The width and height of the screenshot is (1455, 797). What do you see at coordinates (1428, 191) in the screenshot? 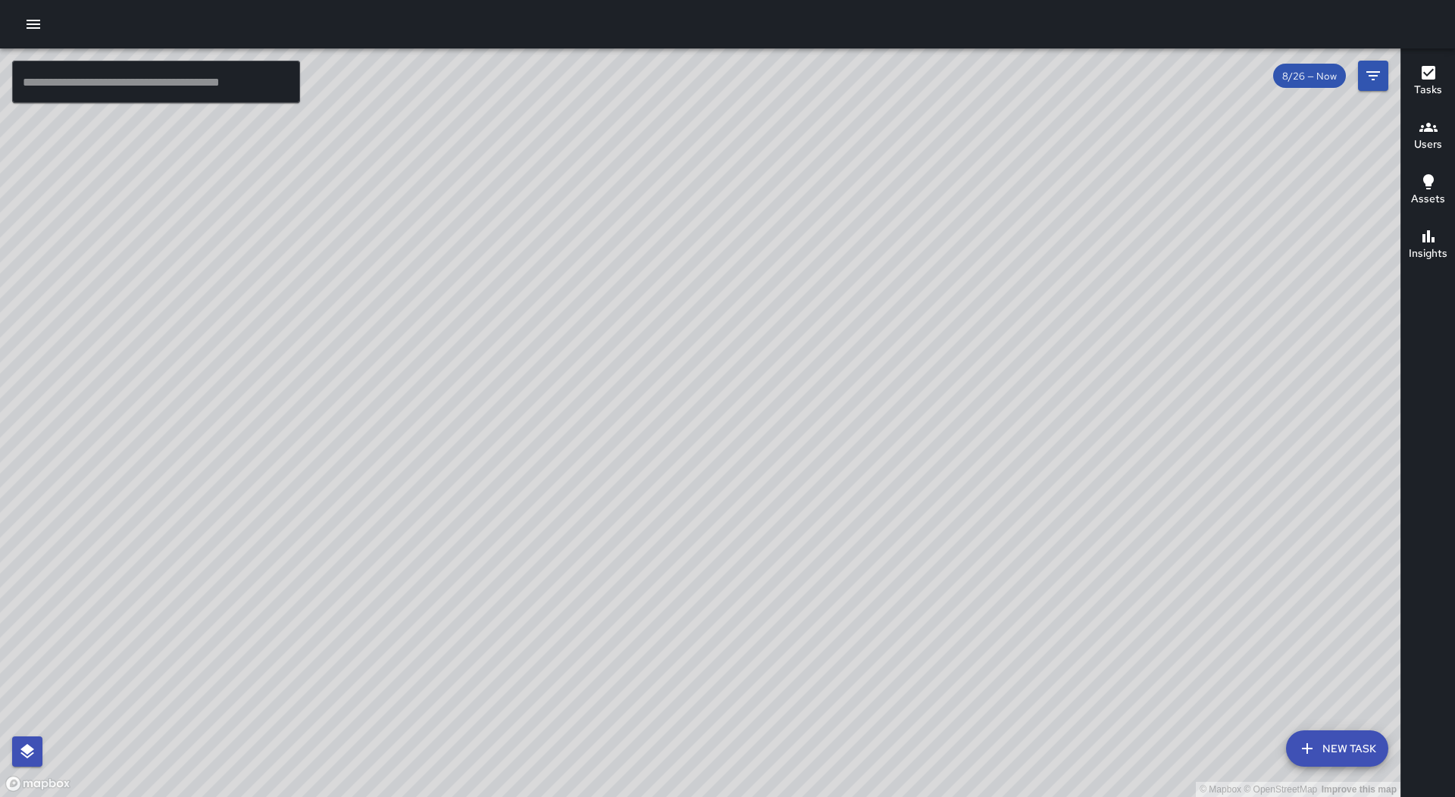
I see `button: Assets` at bounding box center [1428, 191].